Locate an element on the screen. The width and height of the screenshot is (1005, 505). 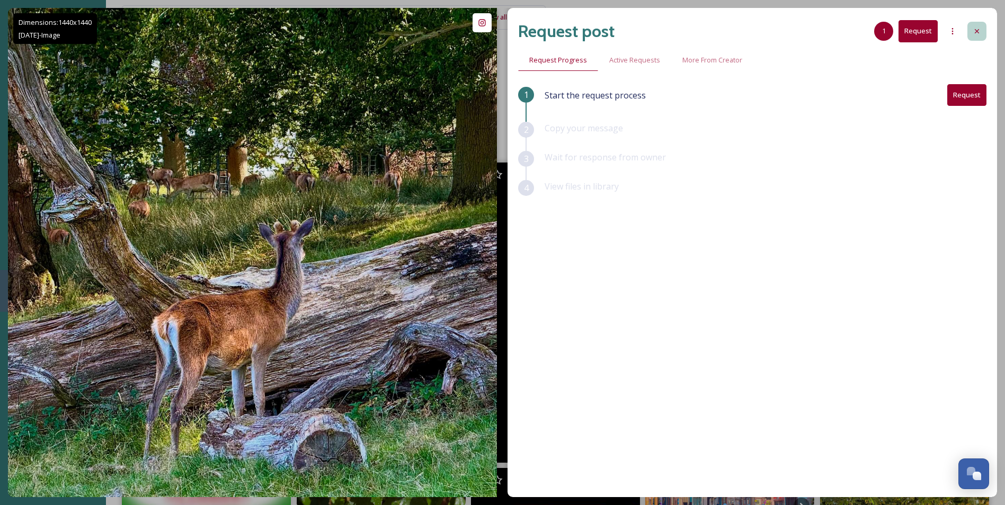
span: View files in library is located at coordinates (582, 187).